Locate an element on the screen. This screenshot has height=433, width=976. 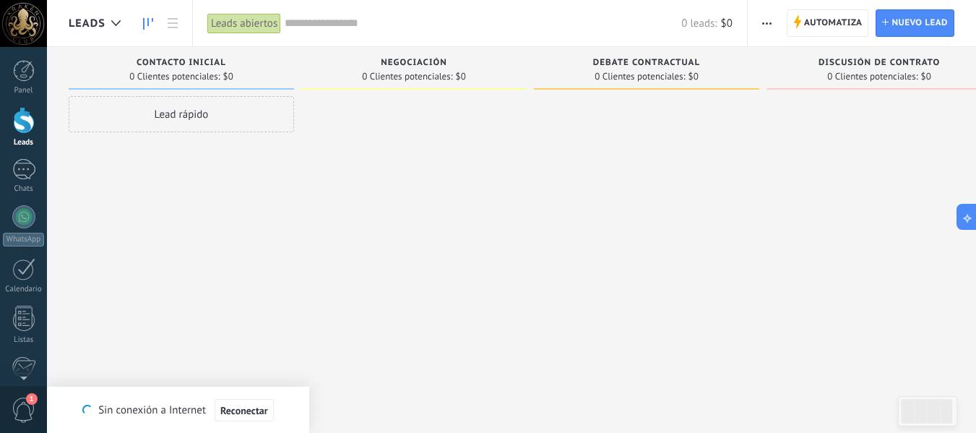
span: Nuevo lead is located at coordinates (919, 23).